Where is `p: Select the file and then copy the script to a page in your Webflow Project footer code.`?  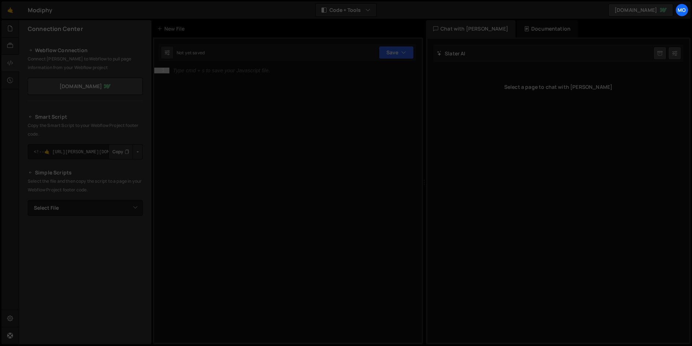 p: Select the file and then copy the script to a page in your Webflow Project footer code. is located at coordinates (85, 186).